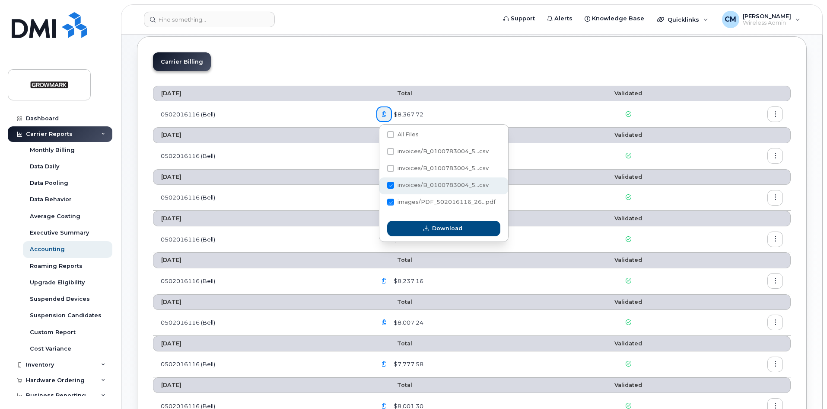  Describe the element at coordinates (447, 228) in the screenshot. I see `span: Download` at that location.